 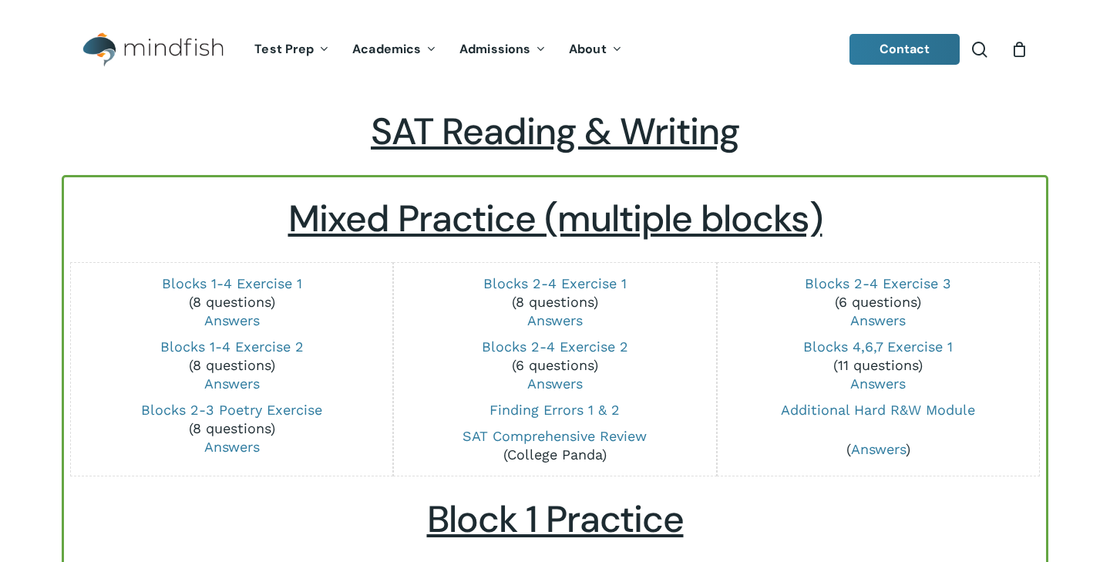 What do you see at coordinates (386, 49) in the screenshot?
I see `span: Academics` at bounding box center [386, 49].